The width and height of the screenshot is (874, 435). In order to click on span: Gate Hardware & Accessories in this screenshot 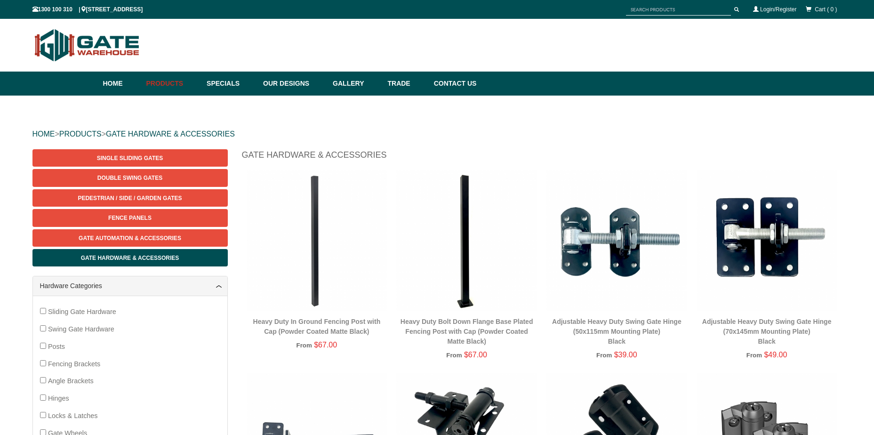, I will do `click(130, 258)`.